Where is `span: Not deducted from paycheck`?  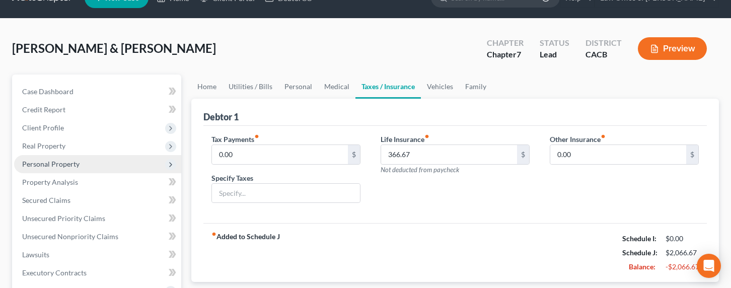 span: Not deducted from paycheck is located at coordinates (420, 170).